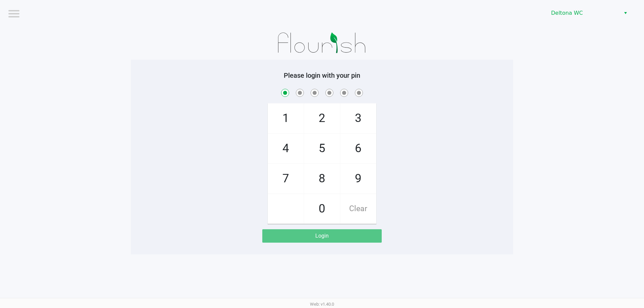 The image size is (644, 308). What do you see at coordinates (322, 118) in the screenshot?
I see `span: 2` at bounding box center [322, 118].